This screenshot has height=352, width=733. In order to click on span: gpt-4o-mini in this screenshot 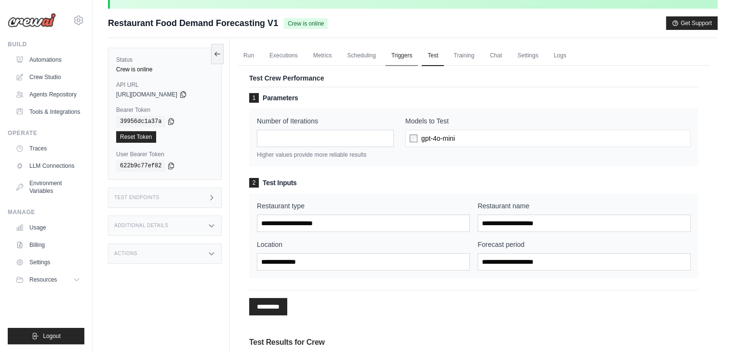, I will do `click(438, 138)`.